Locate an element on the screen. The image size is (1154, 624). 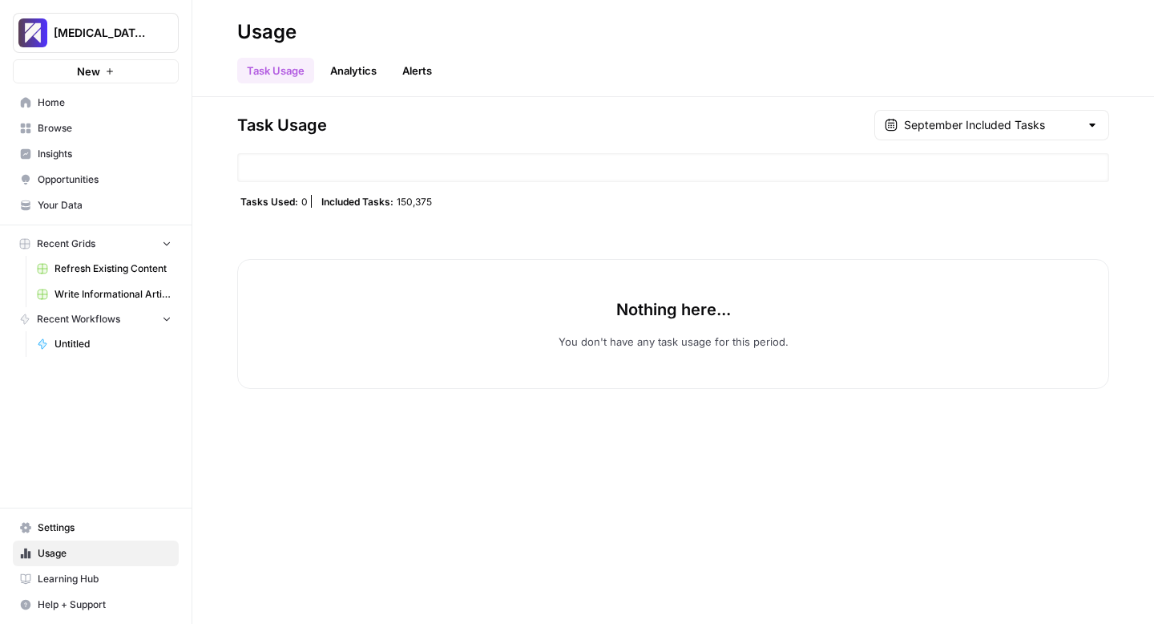
span: Recent Workflows is located at coordinates (79, 319).